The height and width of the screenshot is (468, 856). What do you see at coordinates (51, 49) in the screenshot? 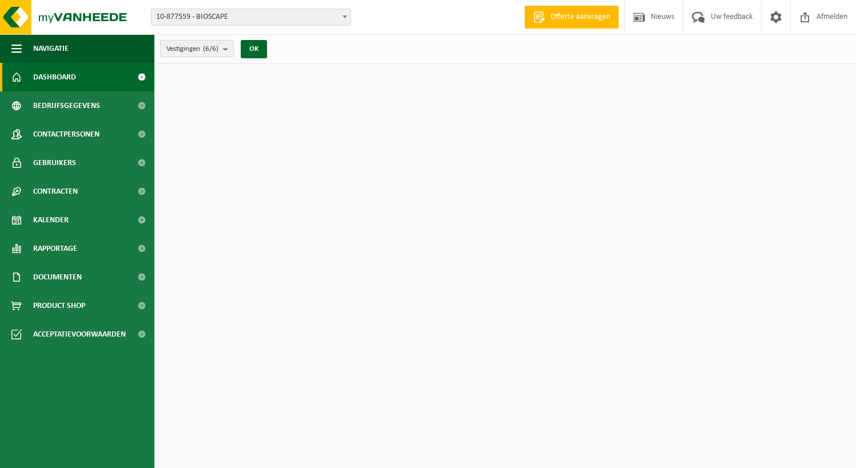
I see `span: Navigatie` at bounding box center [51, 49].